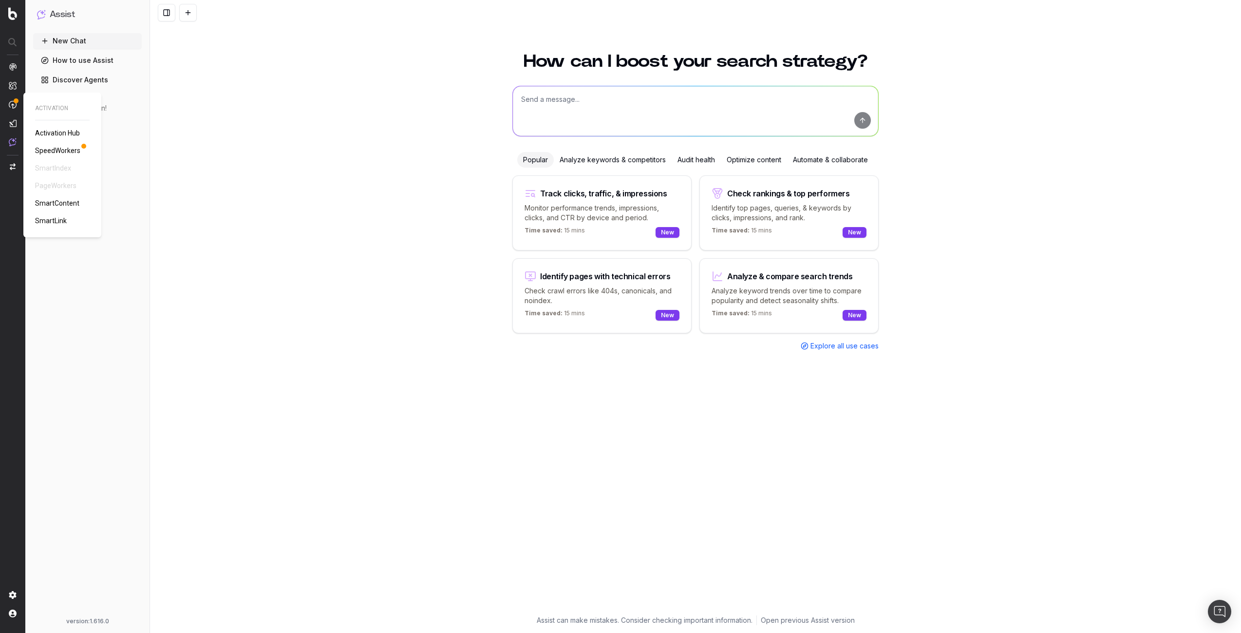 The image size is (1241, 633). What do you see at coordinates (13, 85) in the screenshot?
I see `img: Intelligence` at bounding box center [13, 85].